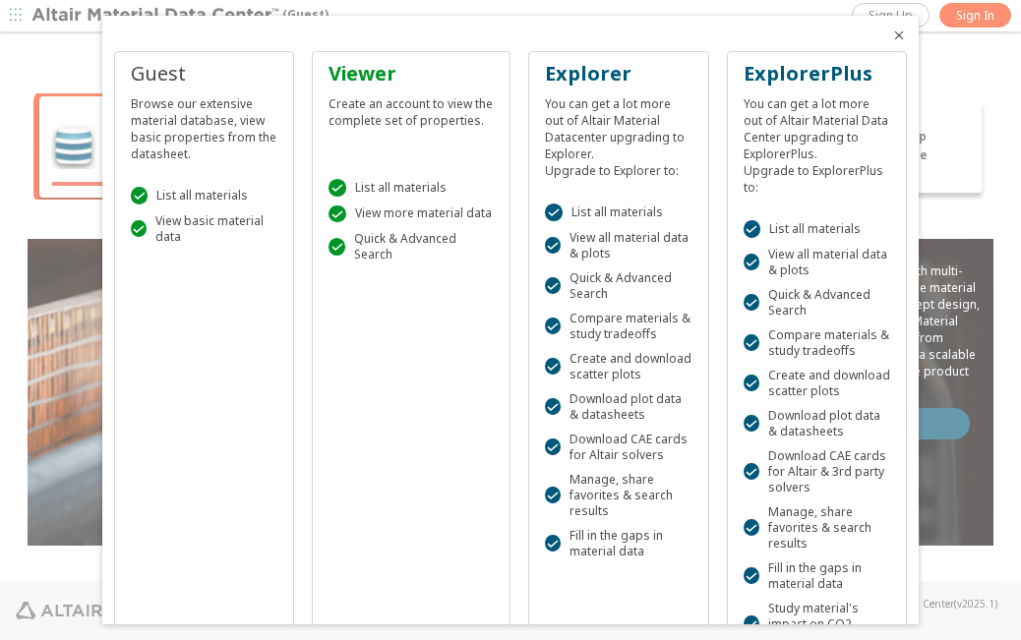  I want to click on div: Viewer, so click(411, 74).